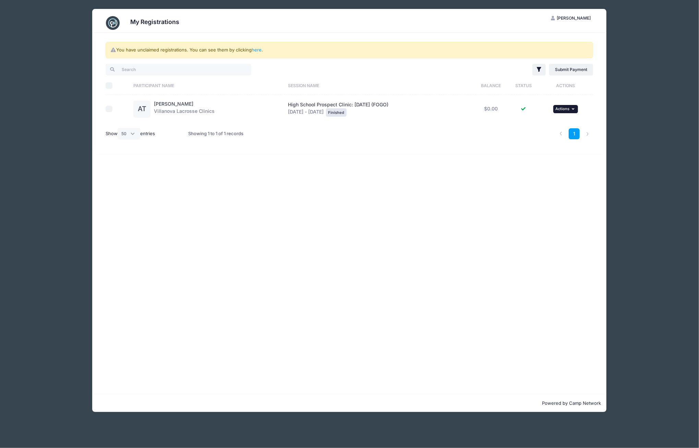  What do you see at coordinates (491, 109) in the screenshot?
I see `td: $0.00` at bounding box center [491, 109].